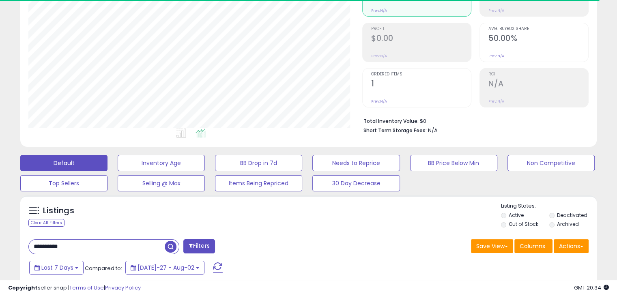  Describe the element at coordinates (516, 215) in the screenshot. I see `label: Active` at that location.